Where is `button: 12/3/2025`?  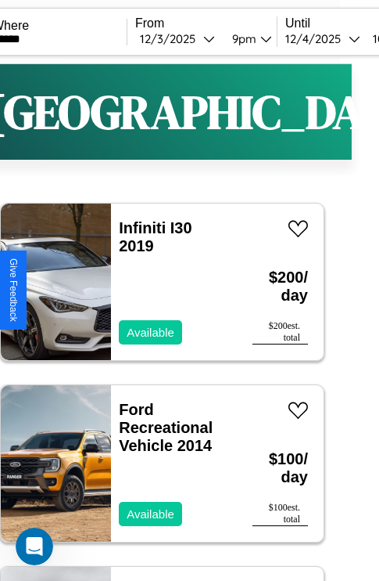 button: 12/3/2025 is located at coordinates (178, 38).